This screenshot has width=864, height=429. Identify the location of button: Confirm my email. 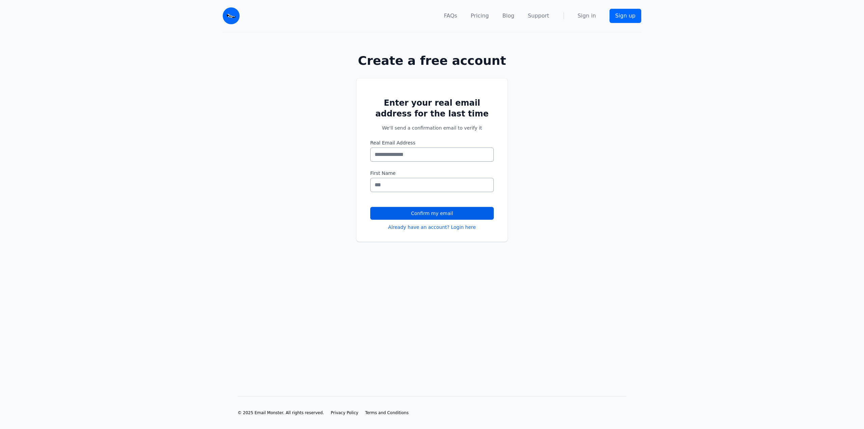
(432, 213).